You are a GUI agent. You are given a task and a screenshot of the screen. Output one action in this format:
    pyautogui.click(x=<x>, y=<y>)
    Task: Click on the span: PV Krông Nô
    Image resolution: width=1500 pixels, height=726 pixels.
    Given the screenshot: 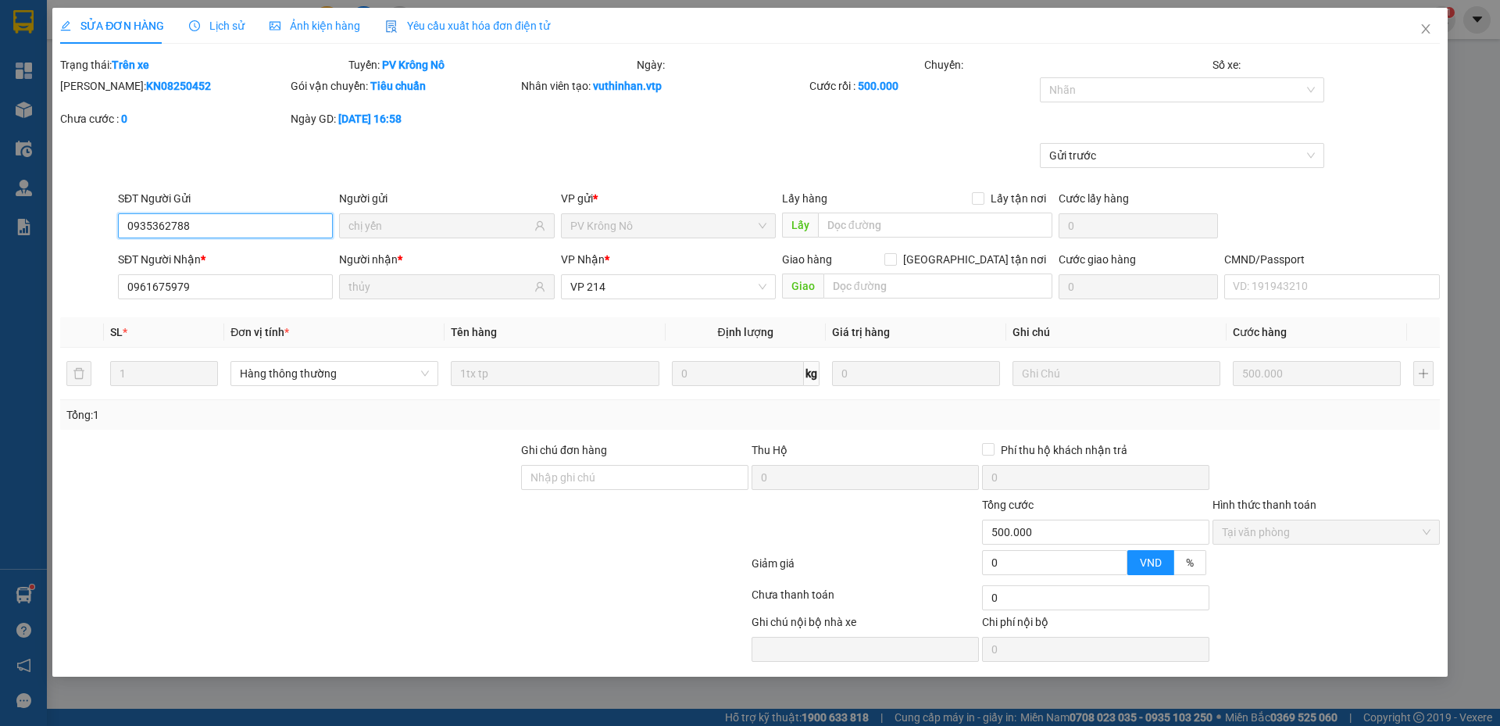 What is the action you would take?
    pyautogui.click(x=668, y=226)
    